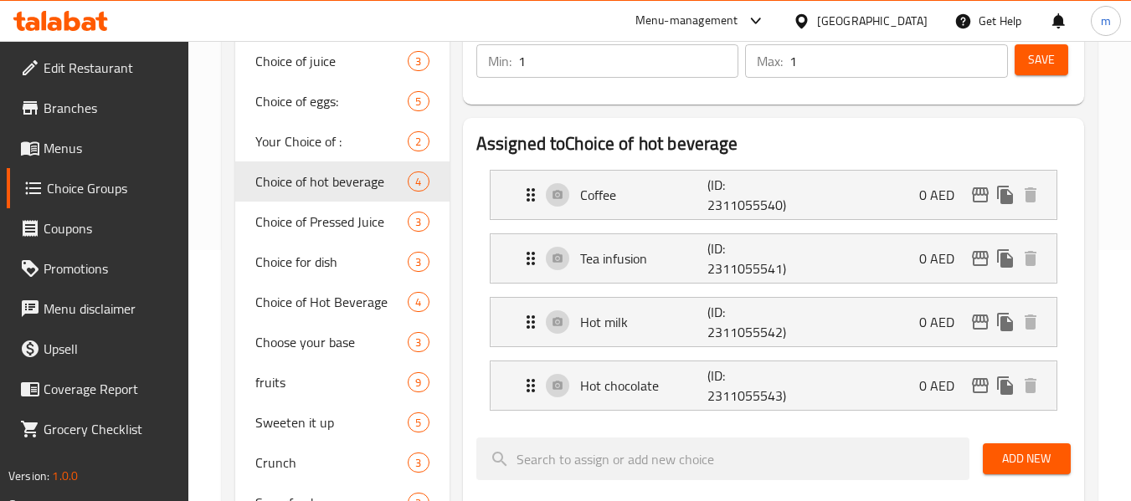 The image size is (1131, 501). What do you see at coordinates (750, 386) in the screenshot?
I see `p: (ID: 2311055543)` at bounding box center [750, 386].